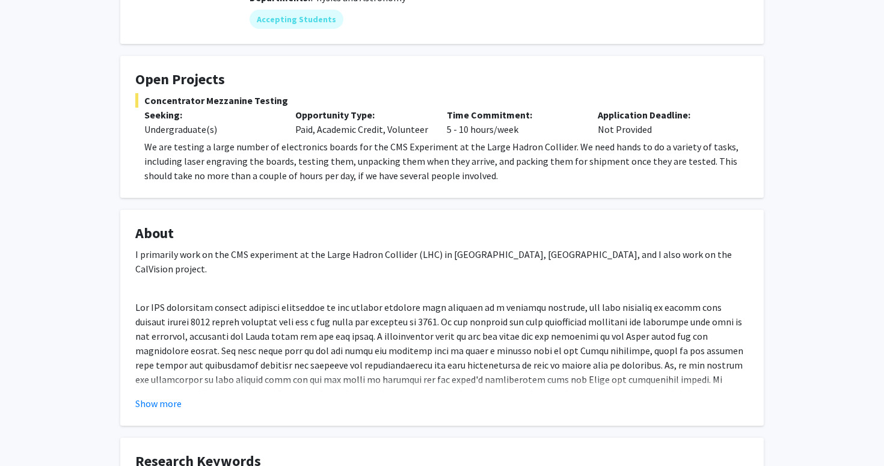 Image resolution: width=884 pixels, height=466 pixels. Describe the element at coordinates (513, 115) in the screenshot. I see `p: Time Commitment:` at that location.